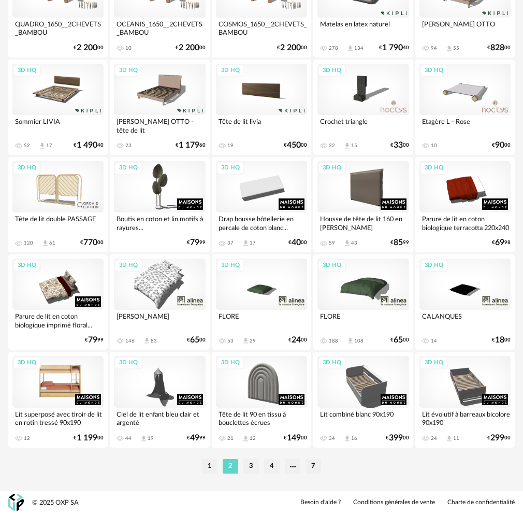  Describe the element at coordinates (363, 320) in the screenshot. I see `div: FLORE` at that location.